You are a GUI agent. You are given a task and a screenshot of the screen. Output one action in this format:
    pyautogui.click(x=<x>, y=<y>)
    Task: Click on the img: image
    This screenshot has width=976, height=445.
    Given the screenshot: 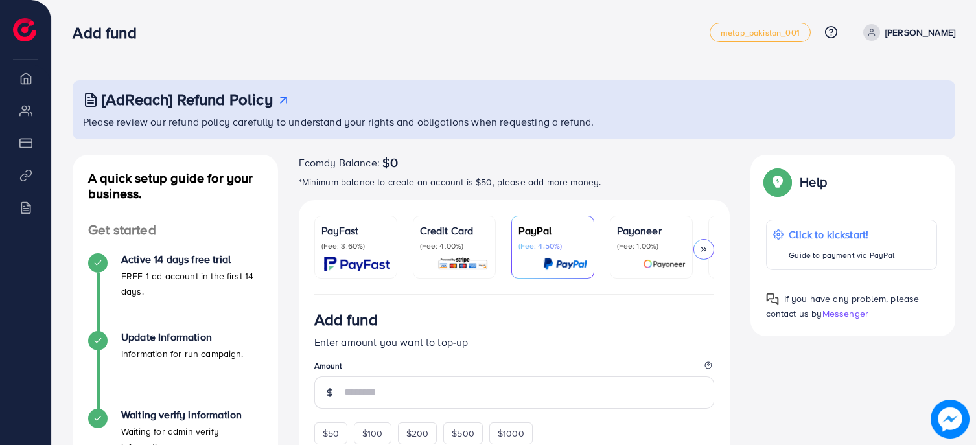 What is the action you would take?
    pyautogui.click(x=950, y=419)
    